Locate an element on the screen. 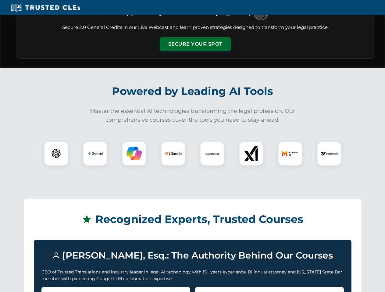 The height and width of the screenshot is (292, 385). p: Secure 2.0 General Credits in our Live Webcast and learn proven strategies designed to transform ... is located at coordinates (195, 27).